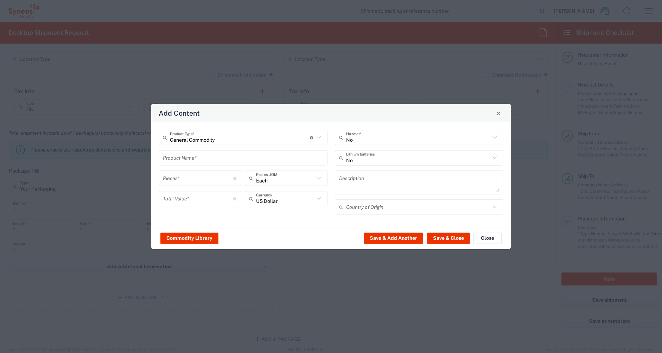 This screenshot has height=353, width=662. What do you see at coordinates (393, 238) in the screenshot?
I see `button: Save & Add Another` at bounding box center [393, 238].